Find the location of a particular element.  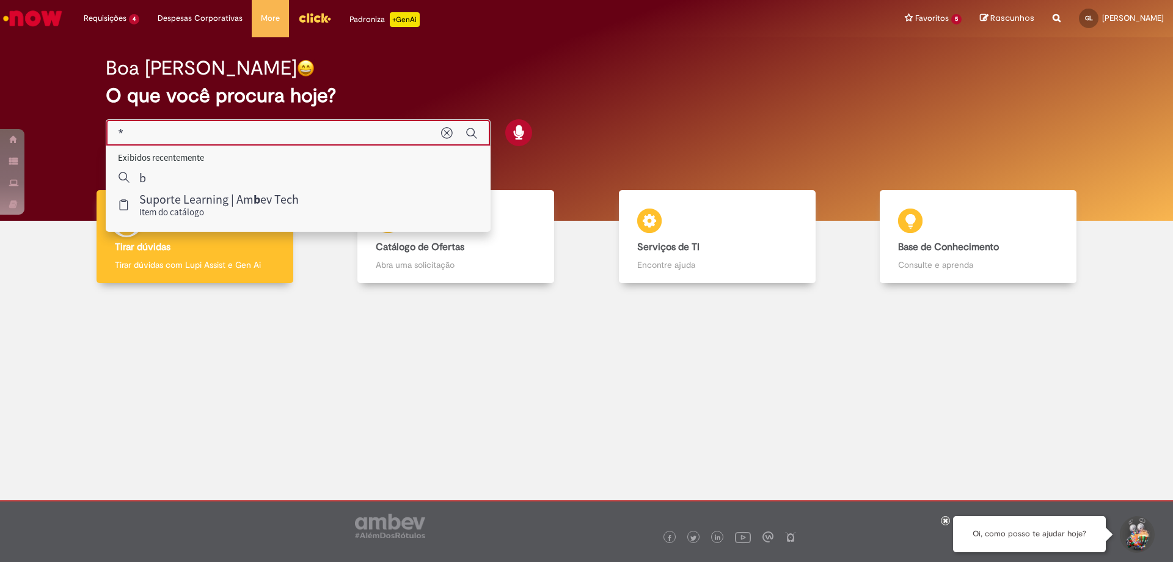

img: logo_footer_naosei.png is located at coordinates (791, 537).